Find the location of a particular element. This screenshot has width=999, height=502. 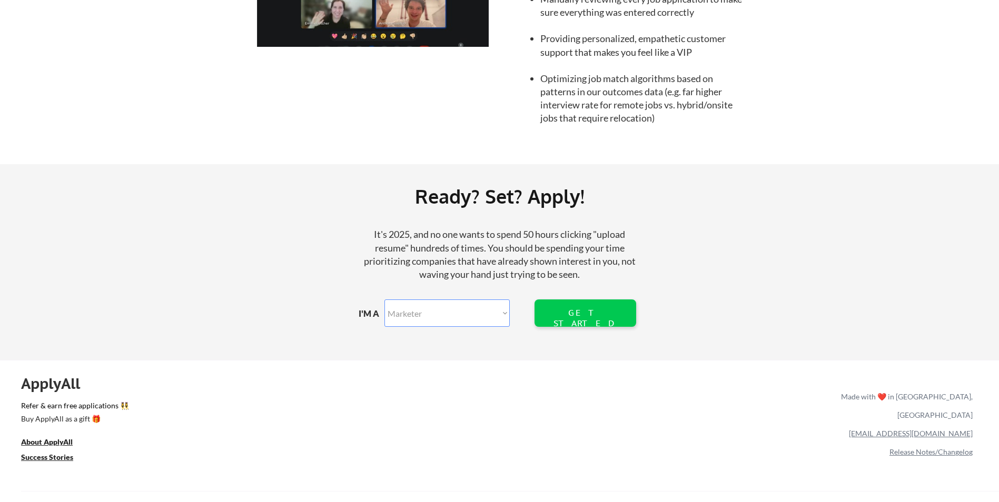

li: Providing personalized, empathetic customer support that makes you feel like a VIP is located at coordinates (642, 45).